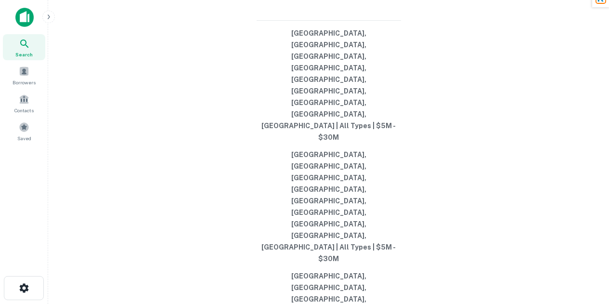 Image resolution: width=609 pixels, height=304 pixels. Describe the element at coordinates (24, 110) in the screenshot. I see `span: Contacts` at that location.